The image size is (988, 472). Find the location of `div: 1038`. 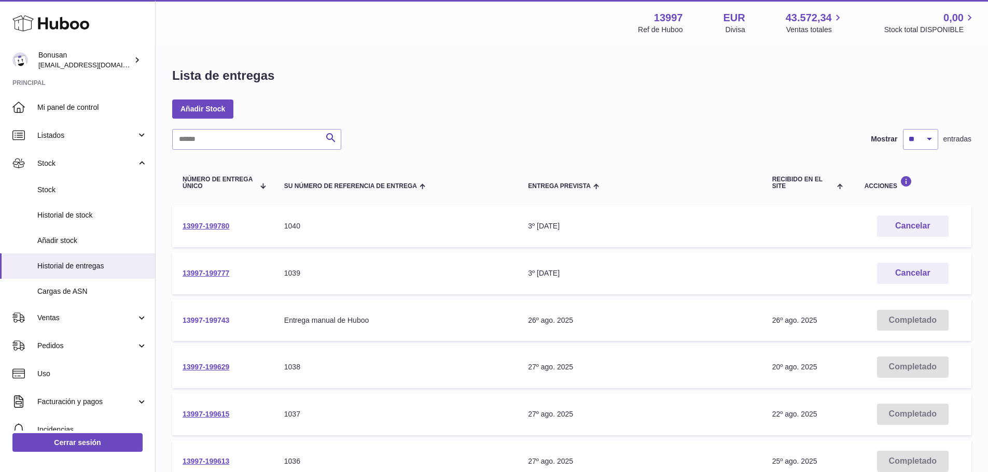

div: 1038 is located at coordinates (396, 367).